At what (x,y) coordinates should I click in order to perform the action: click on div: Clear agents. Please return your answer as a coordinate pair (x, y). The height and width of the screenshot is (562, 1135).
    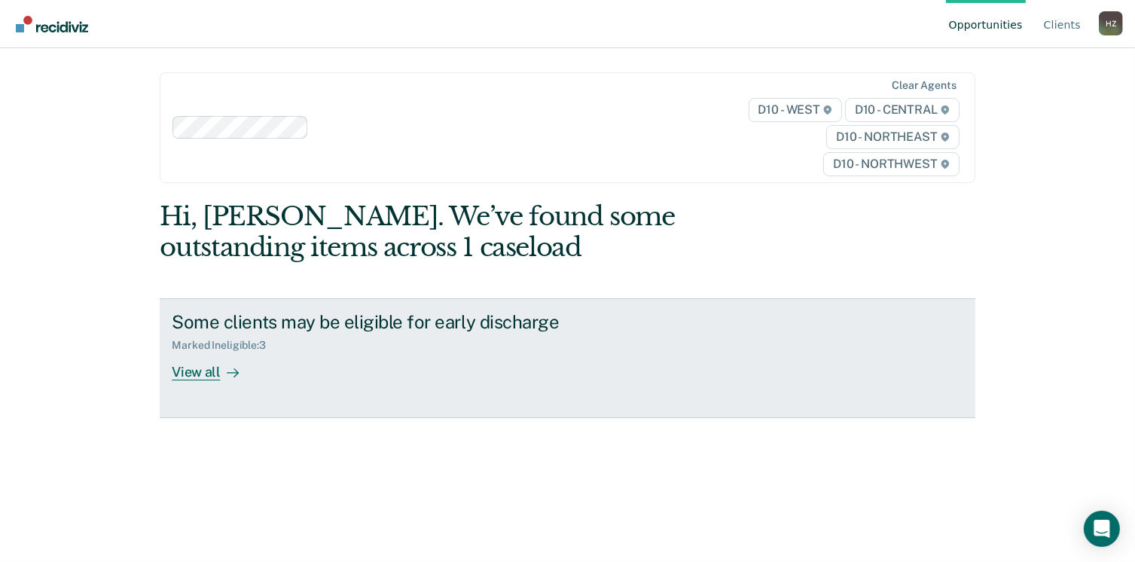
    Looking at the image, I should click on (923, 85).